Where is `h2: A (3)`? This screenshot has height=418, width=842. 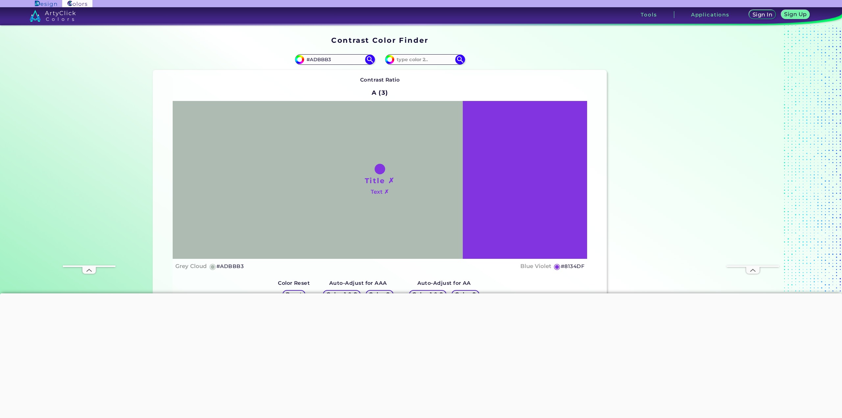 h2: A (3) is located at coordinates (380, 93).